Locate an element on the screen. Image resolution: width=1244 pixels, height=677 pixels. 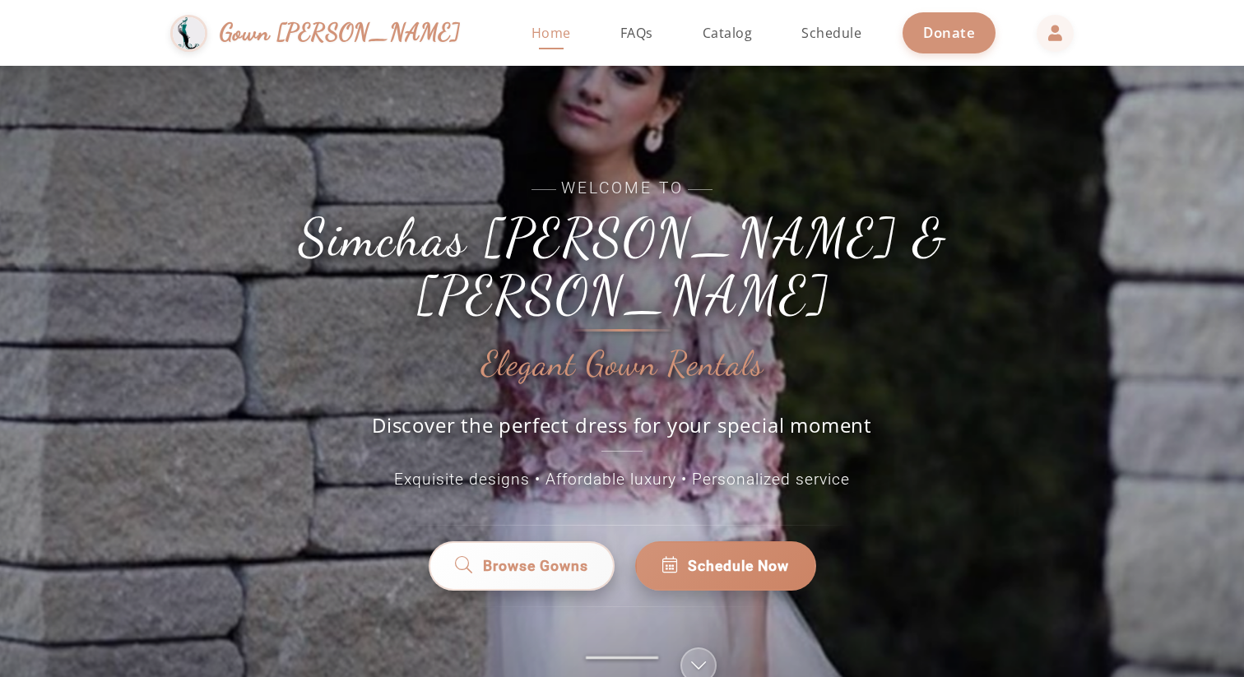
span: Browse Gowns is located at coordinates (535, 566).